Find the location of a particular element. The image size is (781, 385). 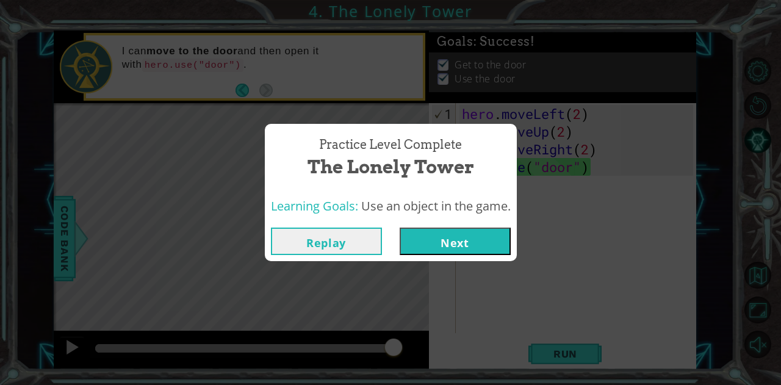

span: The Lonely Tower is located at coordinates (391, 167).